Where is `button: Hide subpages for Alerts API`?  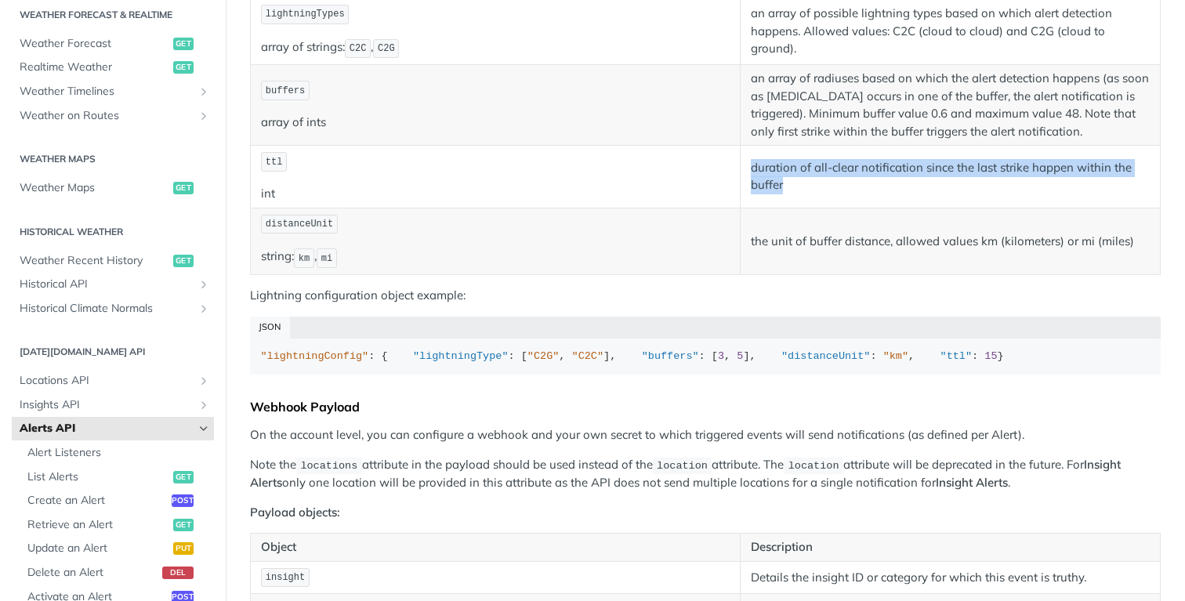
button: Hide subpages for Alerts API is located at coordinates (204, 429).